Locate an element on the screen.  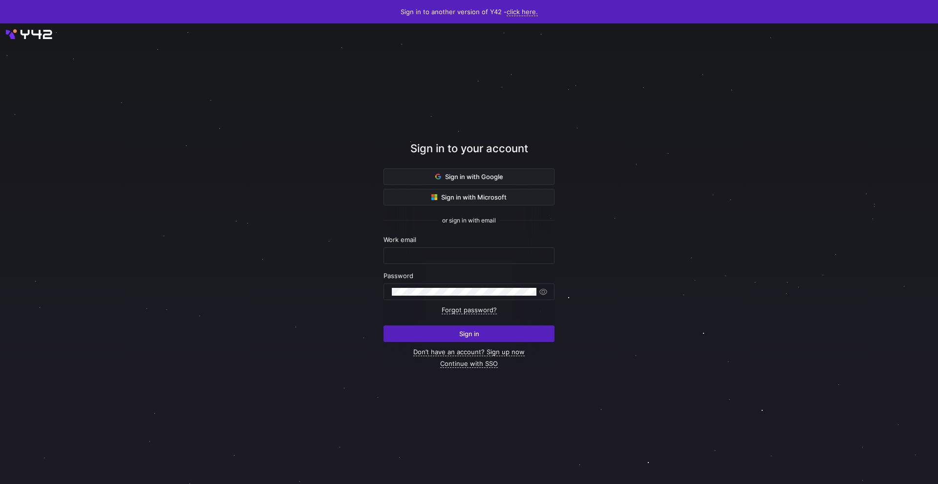
span: Sign in with Microsoft is located at coordinates (469, 197).